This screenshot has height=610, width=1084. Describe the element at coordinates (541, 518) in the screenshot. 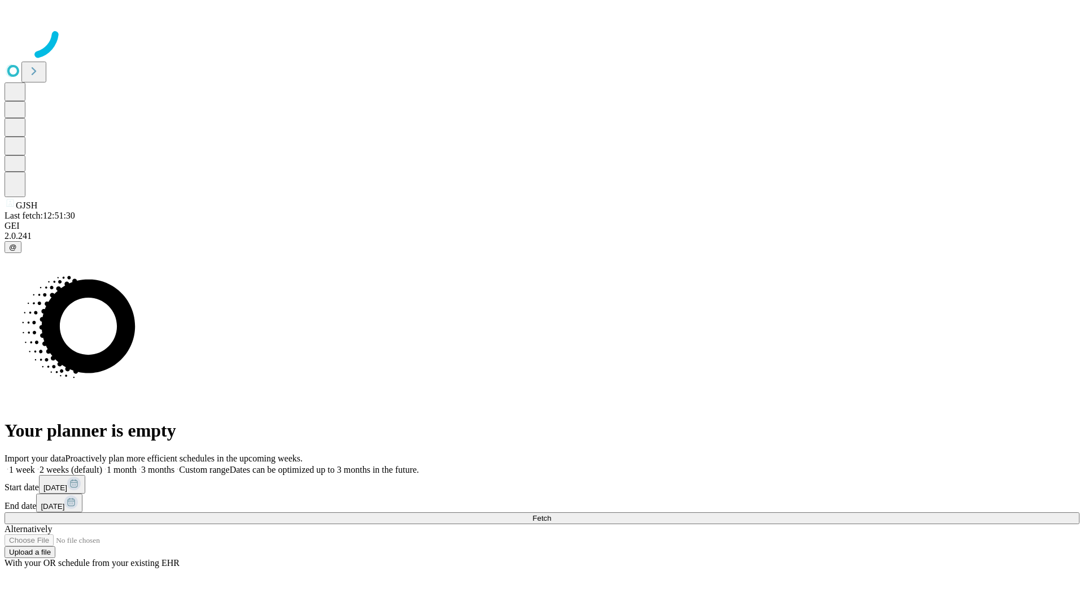

I see `span: Fetch` at that location.